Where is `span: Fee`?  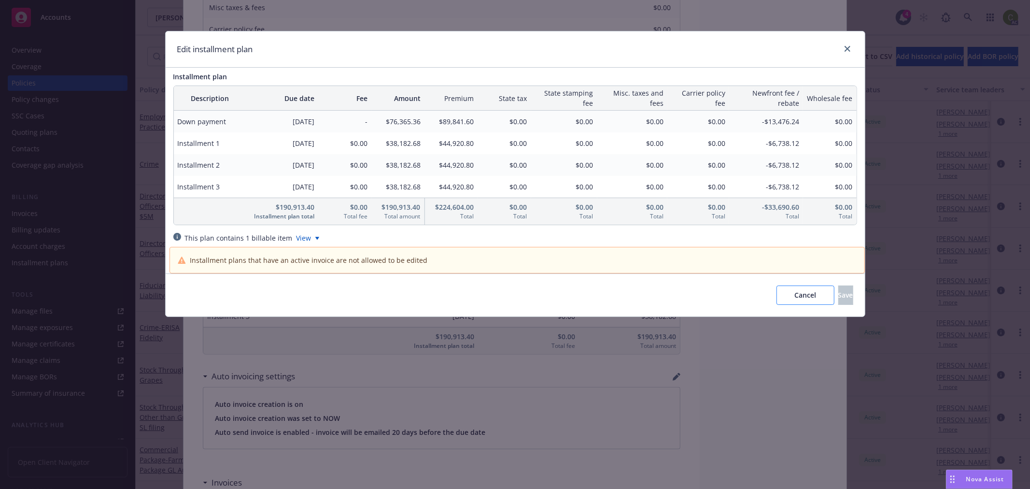
span: Fee is located at coordinates (345, 98).